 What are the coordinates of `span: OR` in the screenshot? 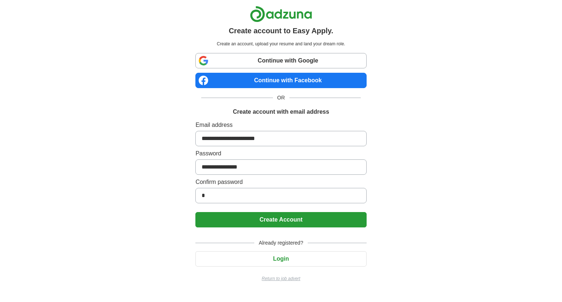 It's located at (281, 98).